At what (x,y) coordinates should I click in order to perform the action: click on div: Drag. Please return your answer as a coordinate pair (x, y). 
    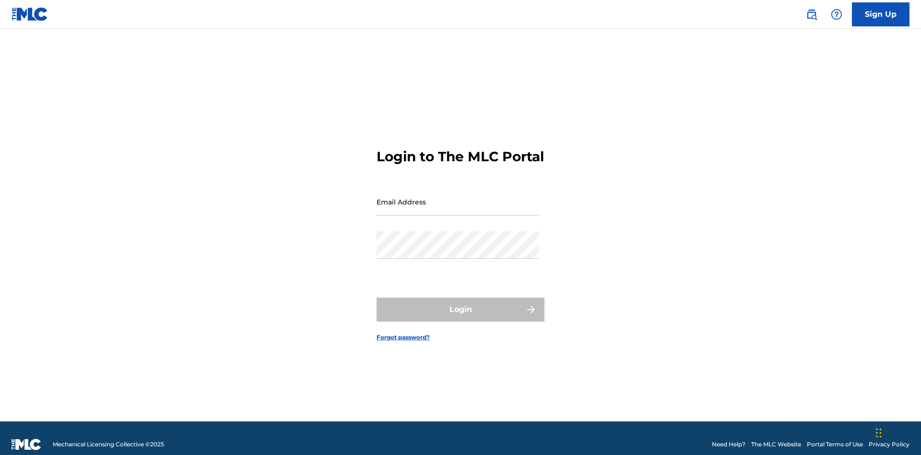
    Looking at the image, I should click on (879, 433).